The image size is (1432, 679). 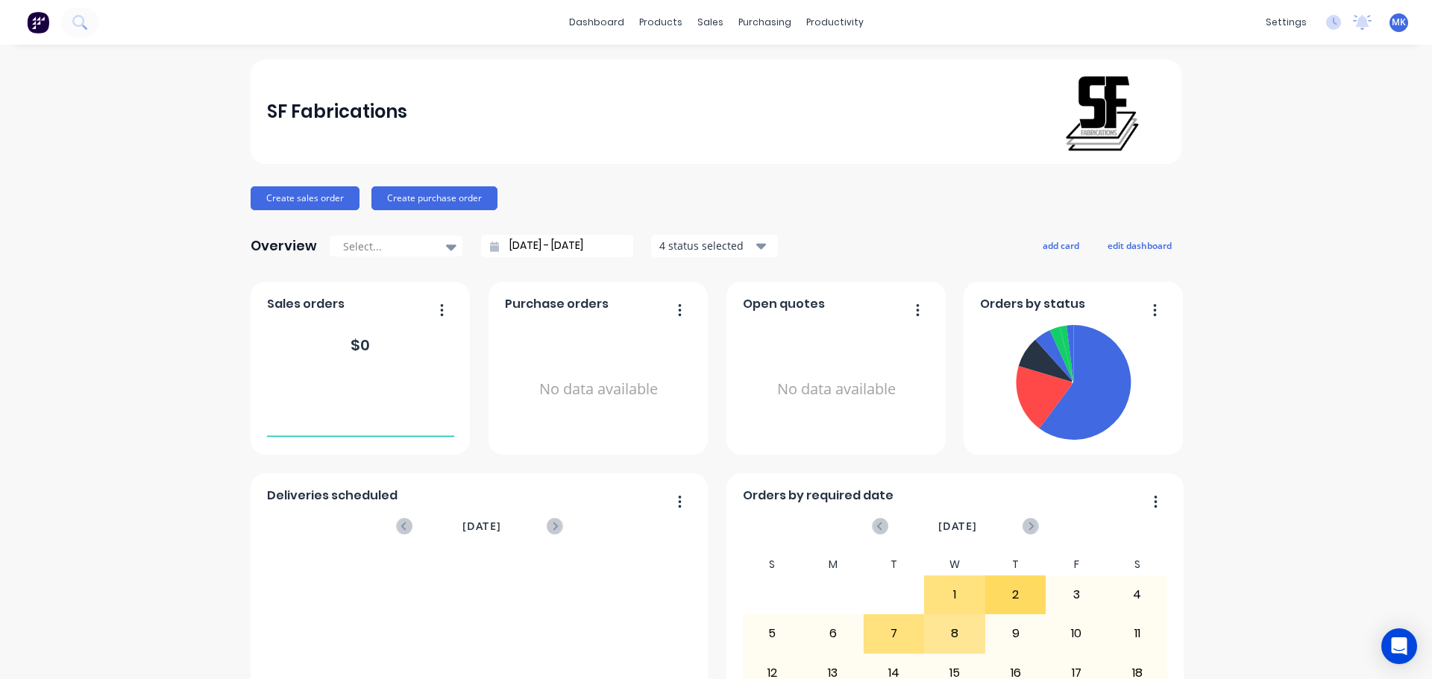 I want to click on div: 3, so click(x=1076, y=595).